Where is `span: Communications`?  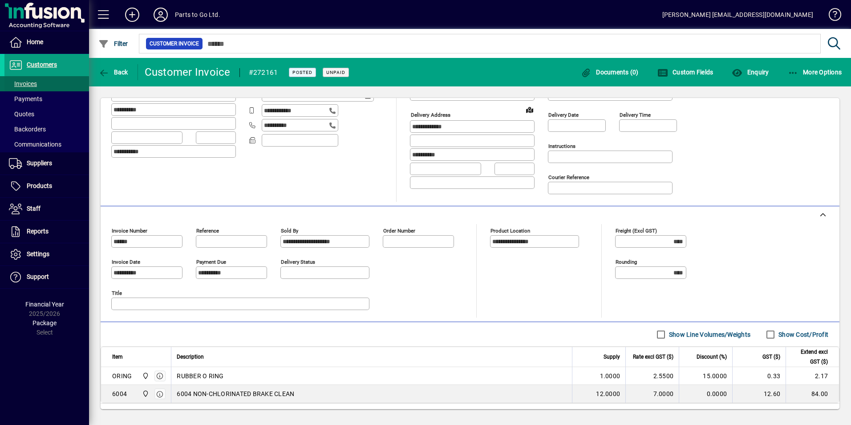
span: Communications is located at coordinates (35, 144).